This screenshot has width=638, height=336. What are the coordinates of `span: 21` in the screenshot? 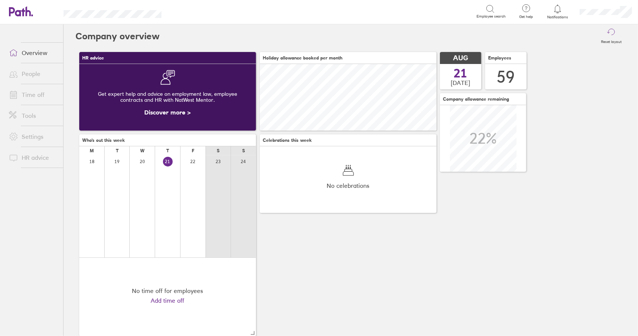 It's located at (461, 73).